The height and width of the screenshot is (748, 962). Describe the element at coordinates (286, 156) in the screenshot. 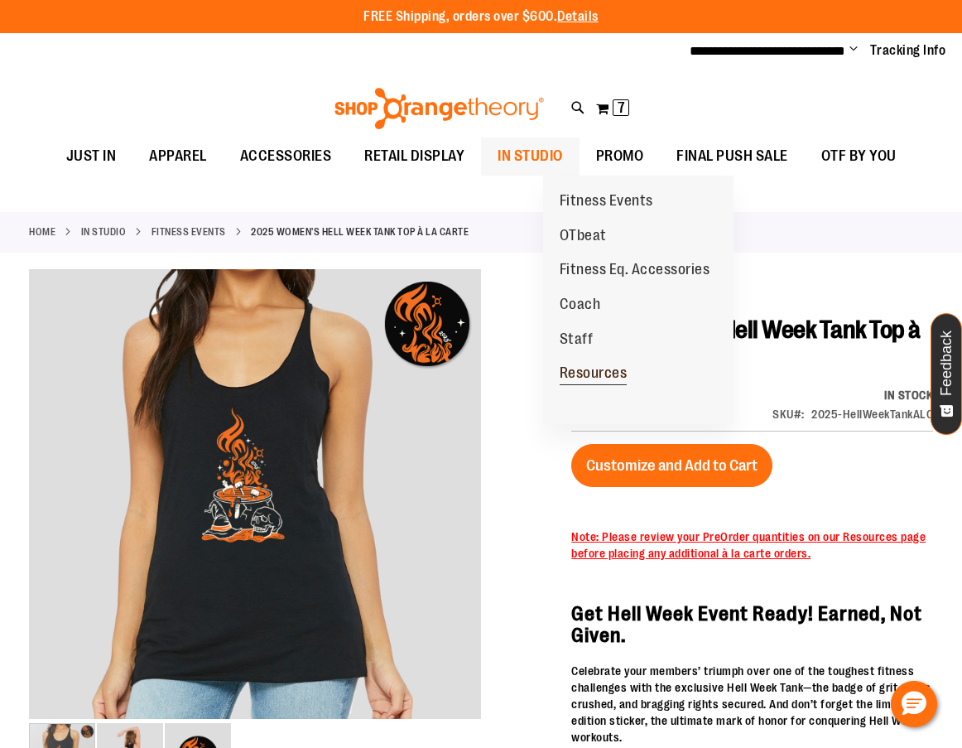

I see `span: ACCESSORIES` at that location.